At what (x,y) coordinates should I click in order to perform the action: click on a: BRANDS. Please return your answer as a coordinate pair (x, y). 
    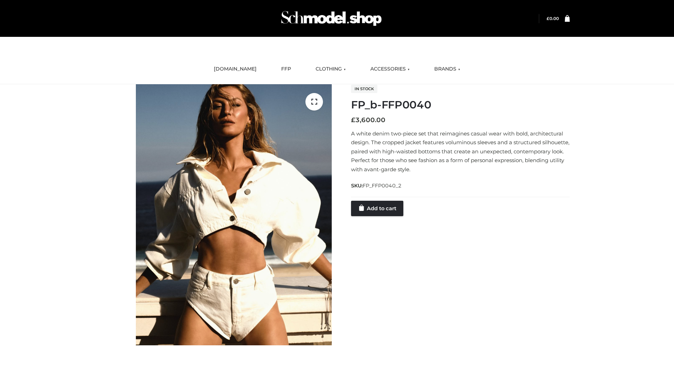
    Looking at the image, I should click on (447, 69).